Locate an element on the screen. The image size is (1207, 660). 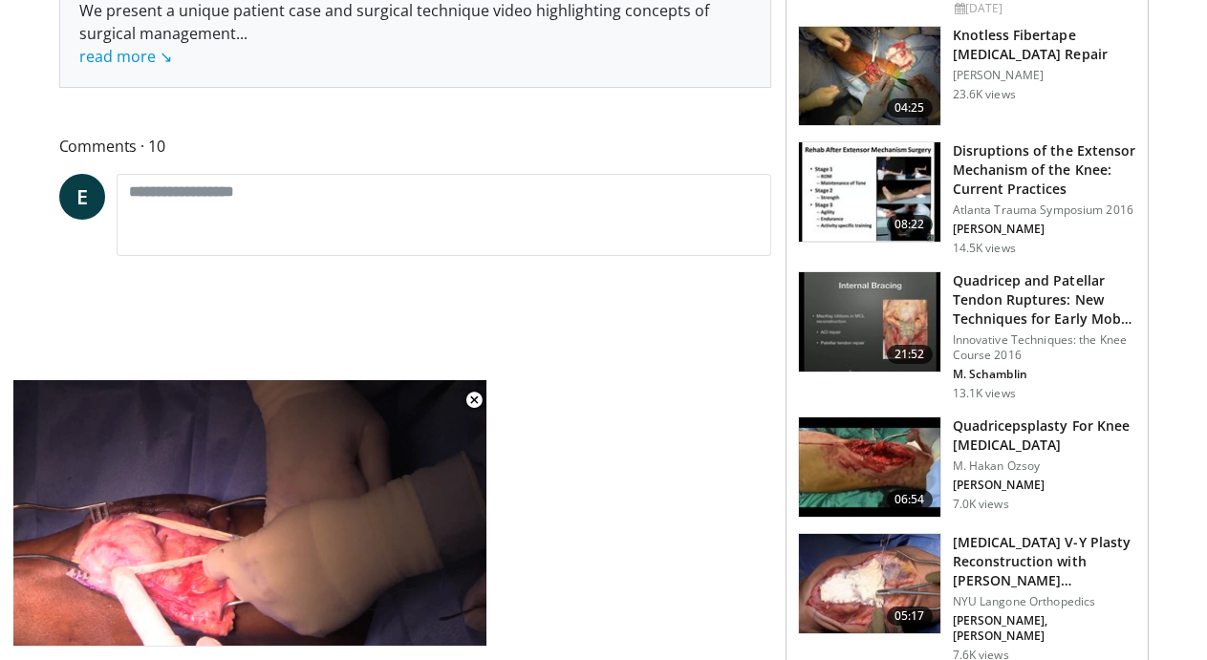
h3: Quadricep and Patellar Tendon Ruptures: New Techniques for Early Mob… is located at coordinates (1044, 300).